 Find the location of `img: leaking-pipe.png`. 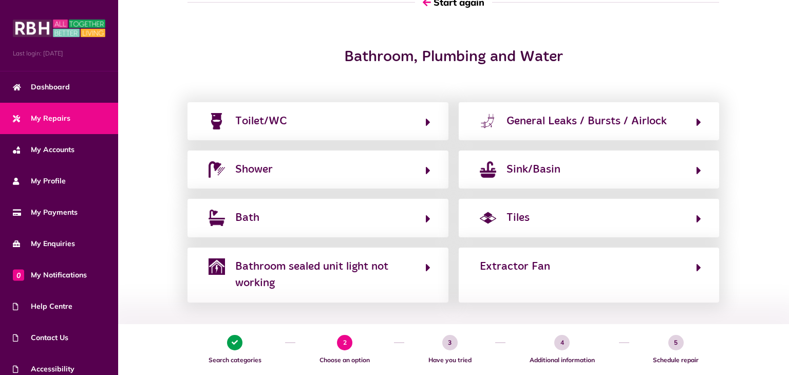

img: leaking-pipe.png is located at coordinates (488, 121).